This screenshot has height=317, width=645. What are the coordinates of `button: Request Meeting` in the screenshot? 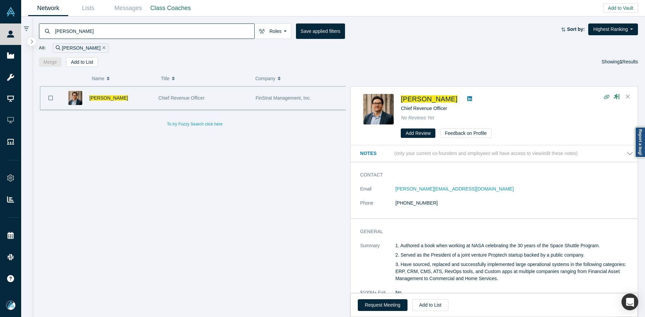 It's located at (383, 305).